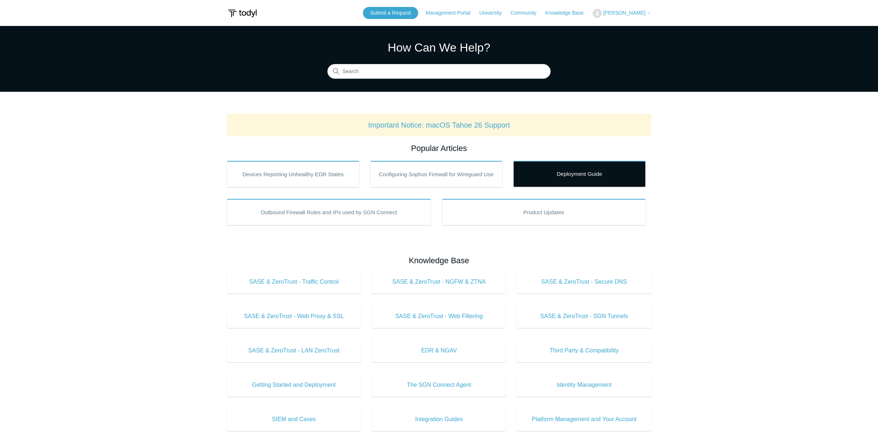 This screenshot has height=442, width=878. Describe the element at coordinates (439, 316) in the screenshot. I see `span: SASE & ZeroTrust - Web Filtering` at that location.